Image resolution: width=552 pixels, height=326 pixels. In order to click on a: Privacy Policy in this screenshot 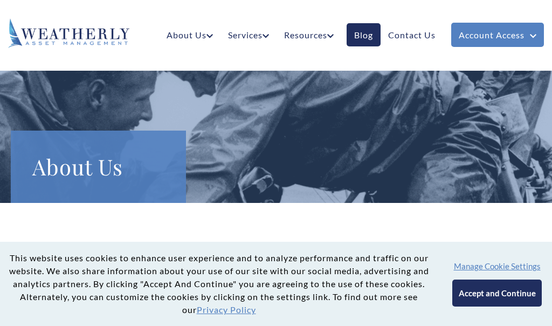, I will do `click(227, 309)`.